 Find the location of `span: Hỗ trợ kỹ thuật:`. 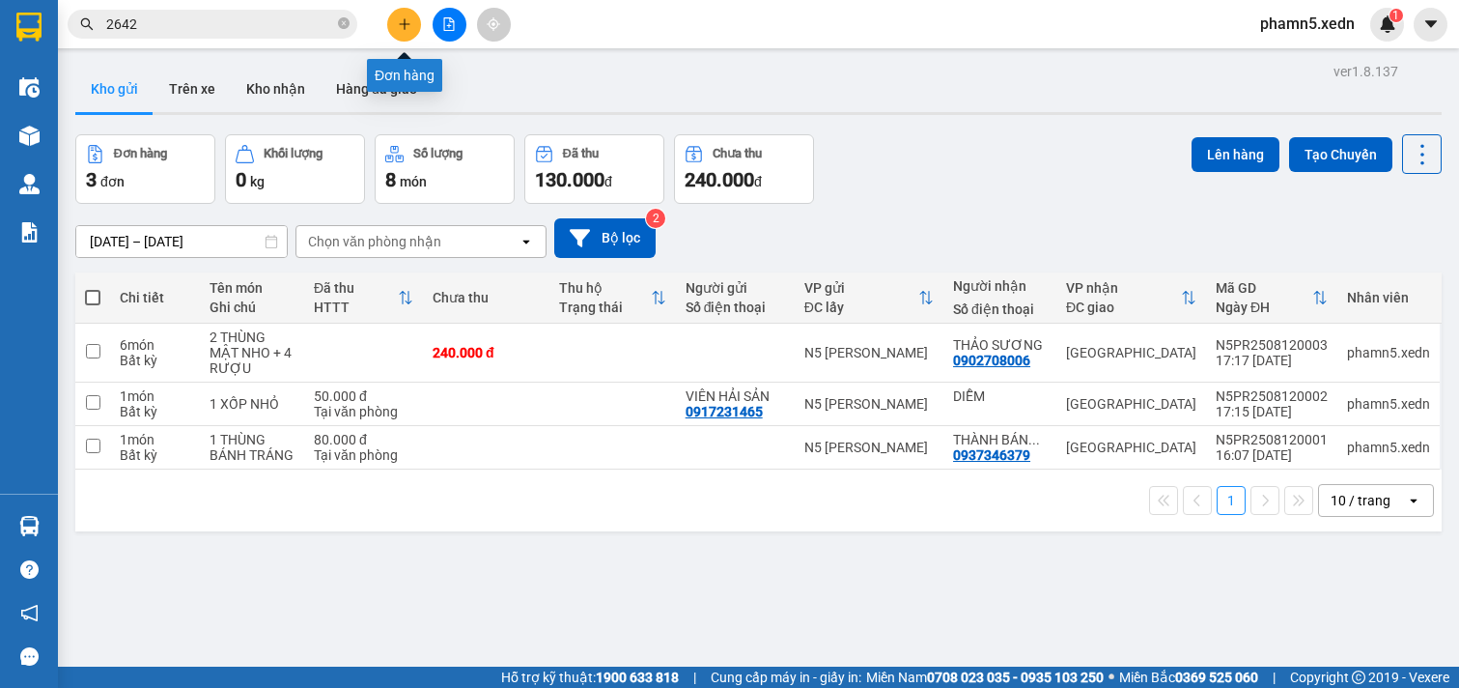

span: Hỗ trợ kỹ thuật: is located at coordinates (590, 677).